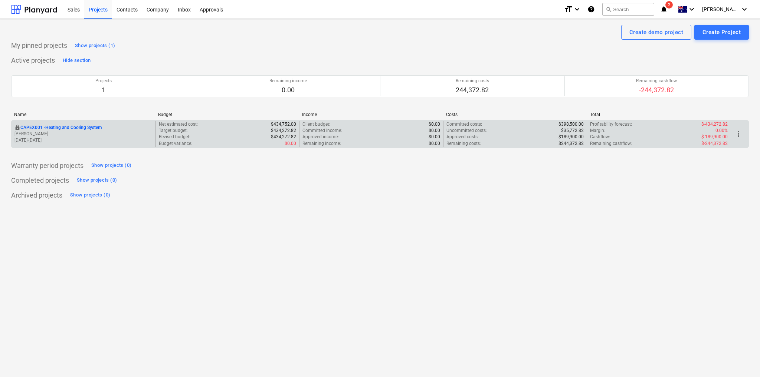 The width and height of the screenshot is (760, 377). I want to click on i: notifications, so click(663, 9).